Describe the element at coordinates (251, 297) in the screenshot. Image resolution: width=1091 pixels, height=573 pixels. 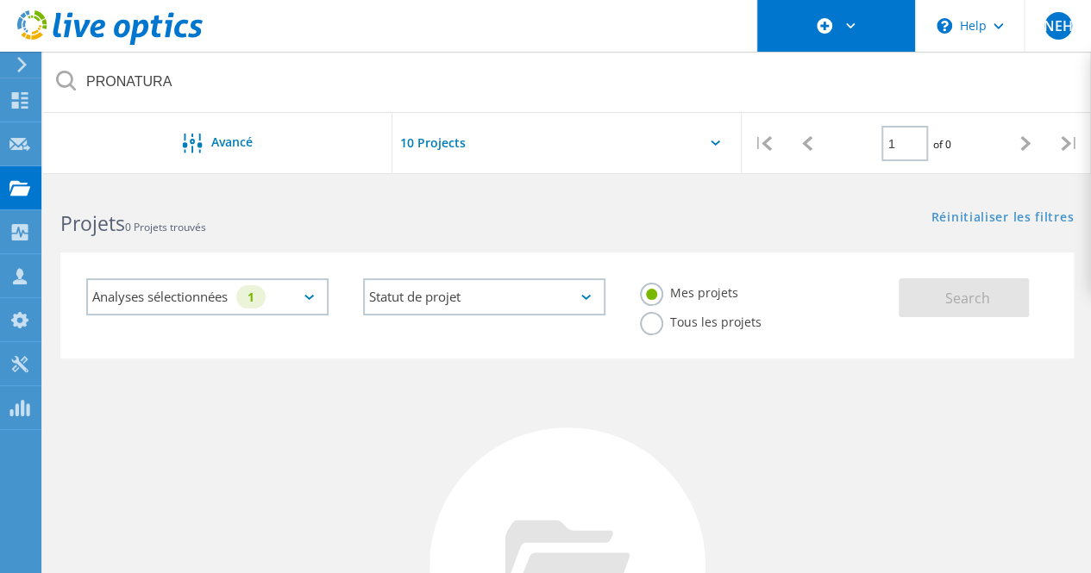
I see `div: 1` at that location.